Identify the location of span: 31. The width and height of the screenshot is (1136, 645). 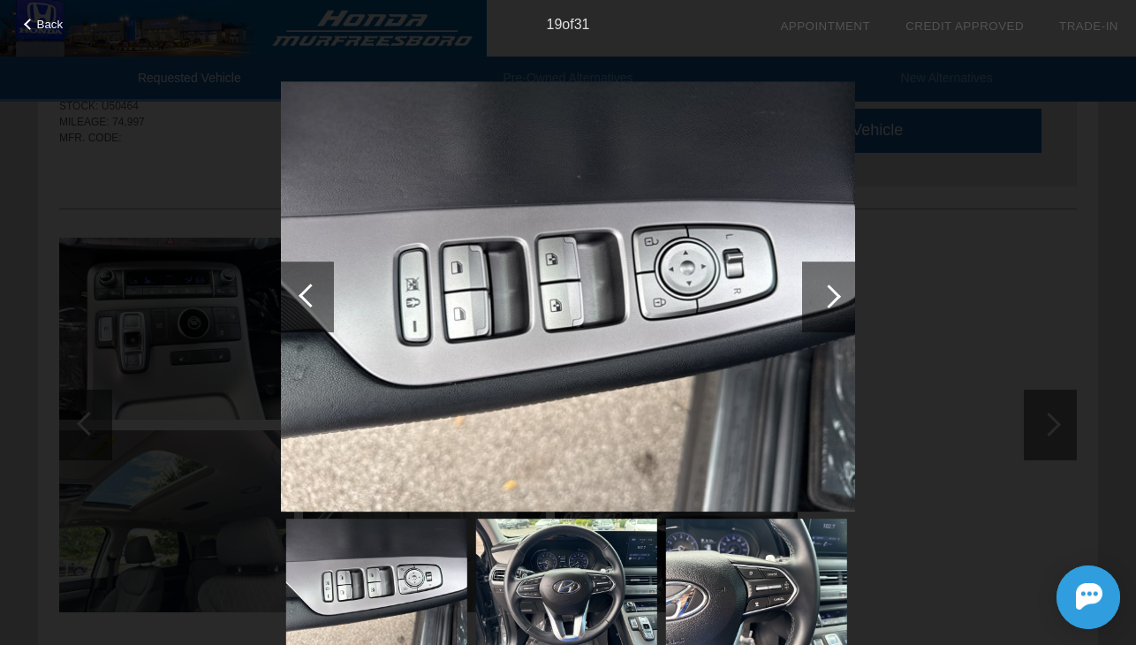
(582, 24).